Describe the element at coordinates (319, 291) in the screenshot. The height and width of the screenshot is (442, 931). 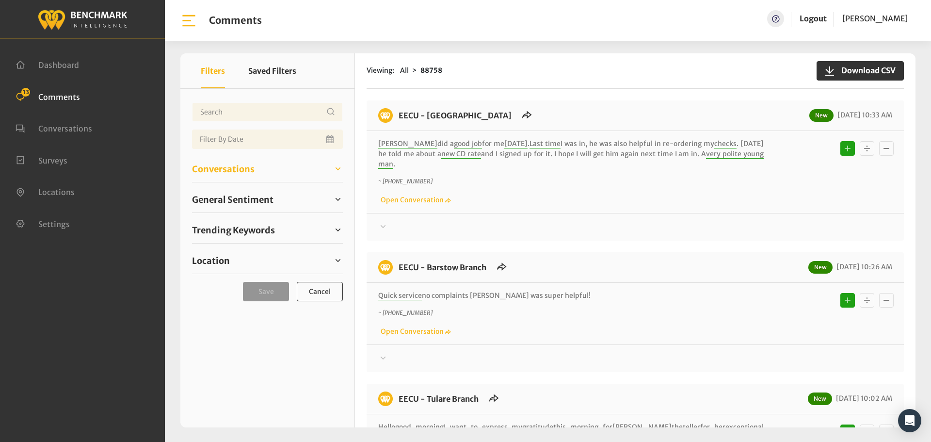
I see `button: Cancel` at that location.